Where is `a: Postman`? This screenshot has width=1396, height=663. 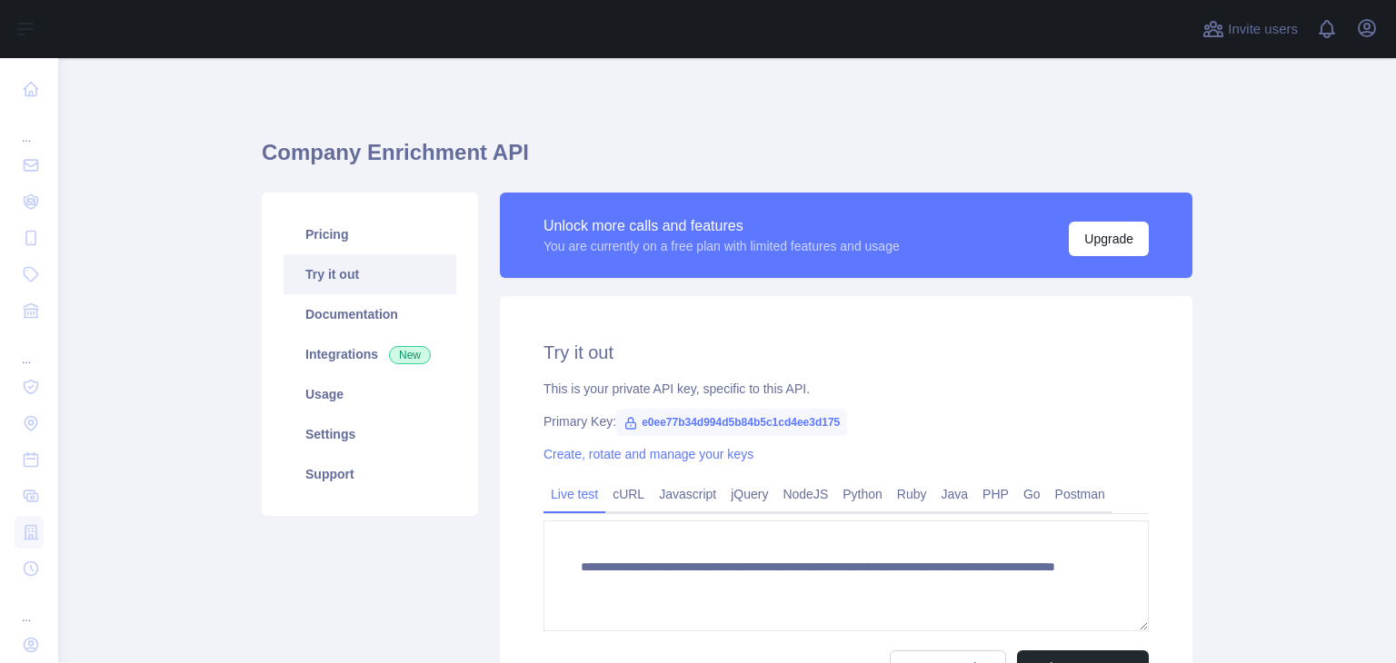
a: Postman is located at coordinates (1080, 494).